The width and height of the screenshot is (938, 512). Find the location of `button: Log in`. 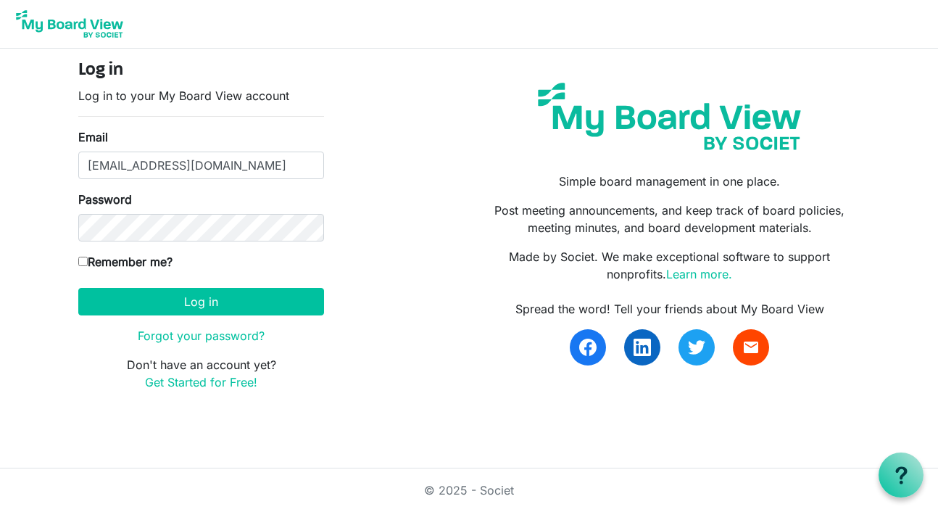

button: Log in is located at coordinates (201, 302).